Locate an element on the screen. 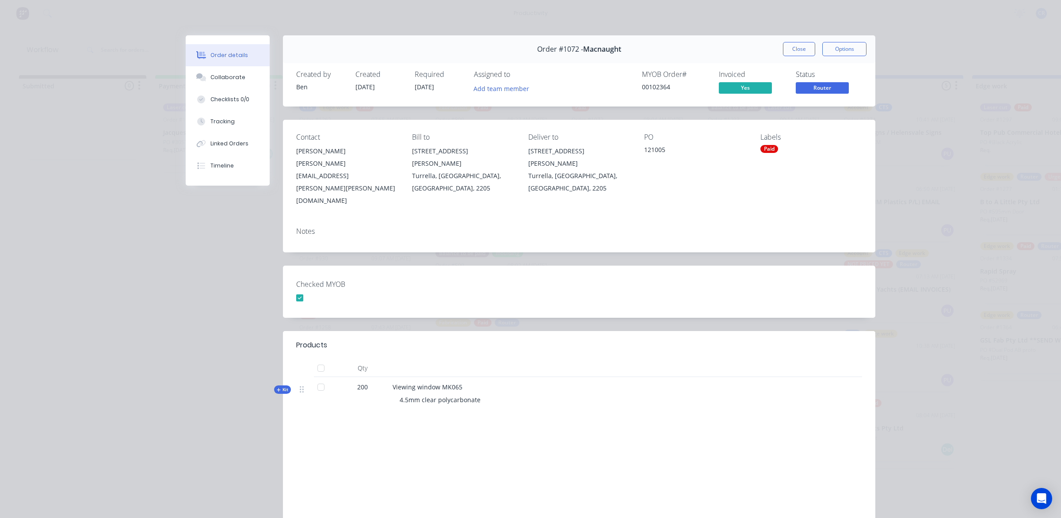 Image resolution: width=1061 pixels, height=518 pixels. div: Timeline is located at coordinates (222, 166).